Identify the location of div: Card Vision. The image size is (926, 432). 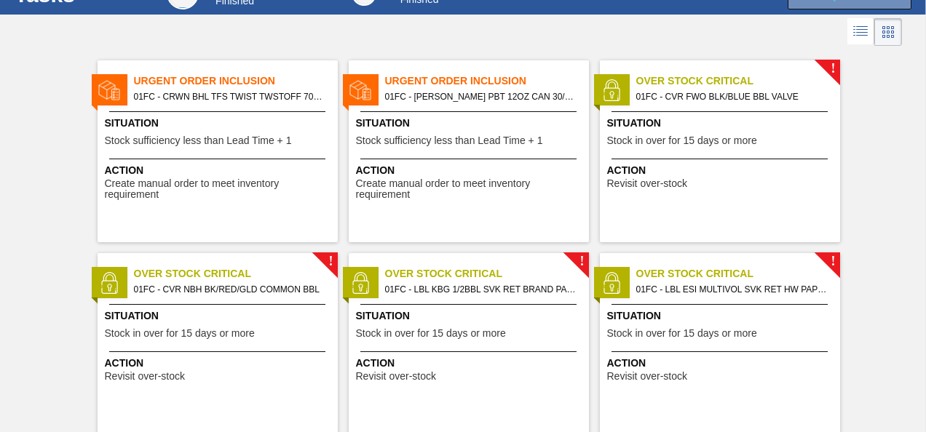
(888, 32).